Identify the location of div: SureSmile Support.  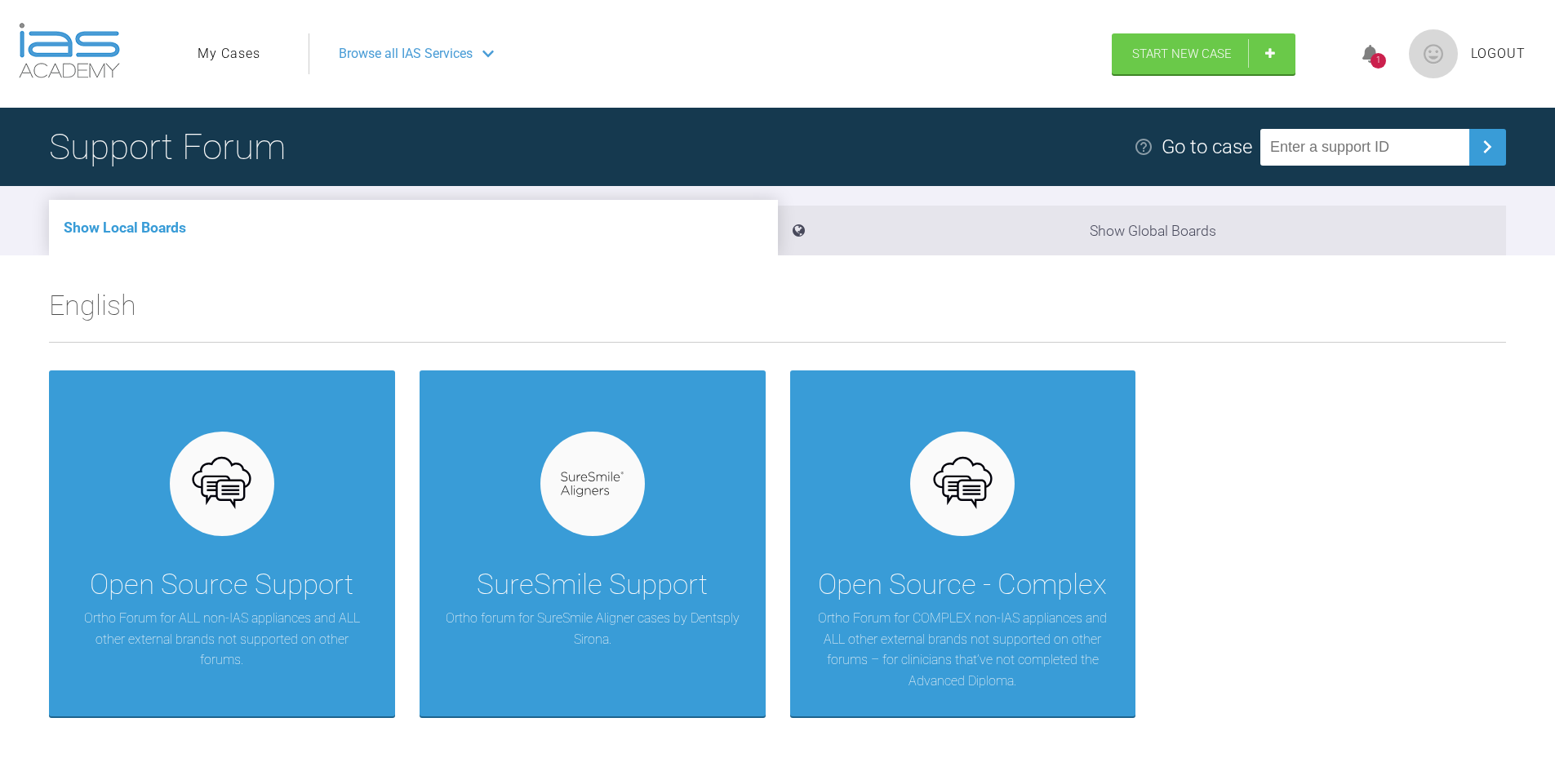
(592, 585).